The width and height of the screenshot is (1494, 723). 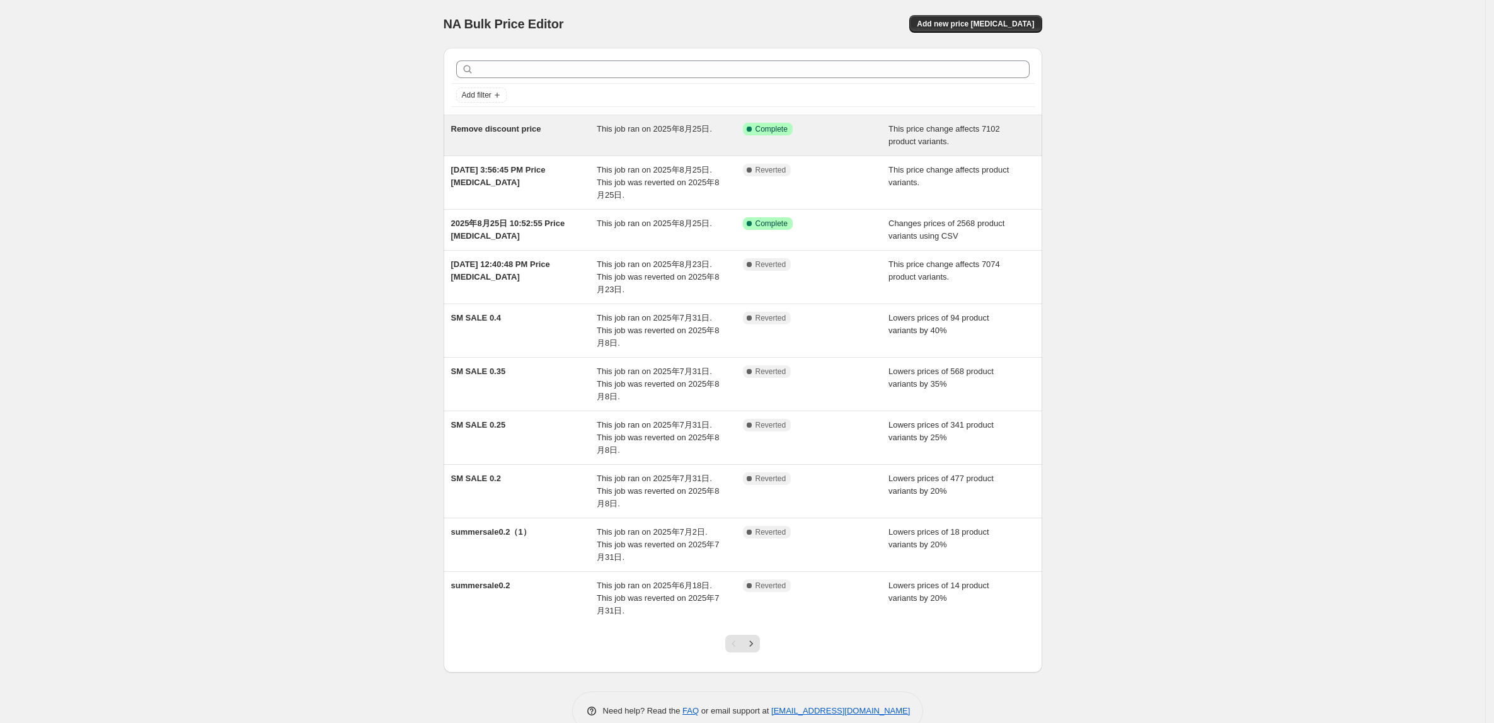 I want to click on span: This job ran on 2025年8月23日. This job was reverted on 2025年8月23日., so click(x=658, y=277).